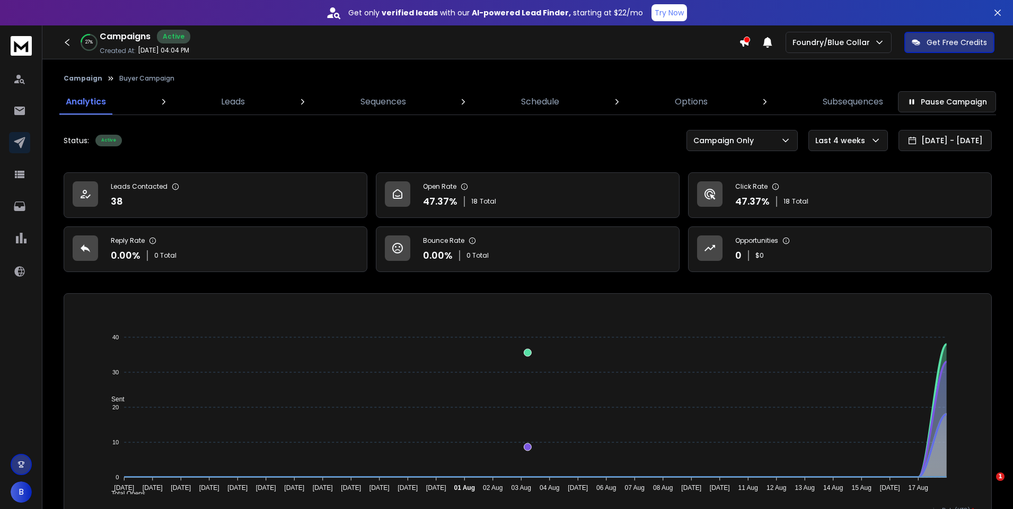 The height and width of the screenshot is (509, 1013). What do you see at coordinates (606, 488) in the screenshot?
I see `tspan: 06 Aug` at bounding box center [606, 488].